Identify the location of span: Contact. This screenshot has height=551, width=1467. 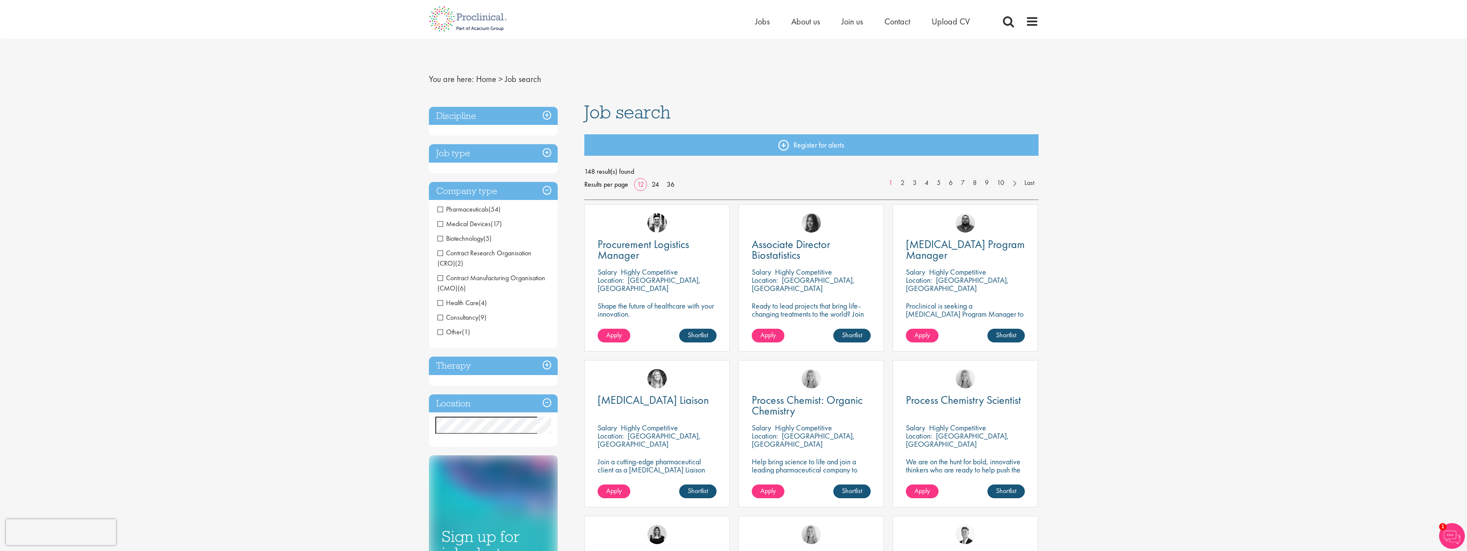
(897, 21).